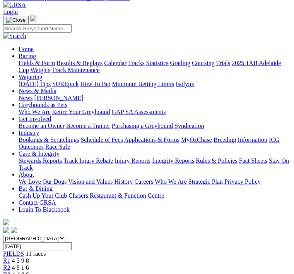 This screenshot has height=274, width=294. Describe the element at coordinates (21, 260) in the screenshot. I see `span: 4 5 9 8` at that location.